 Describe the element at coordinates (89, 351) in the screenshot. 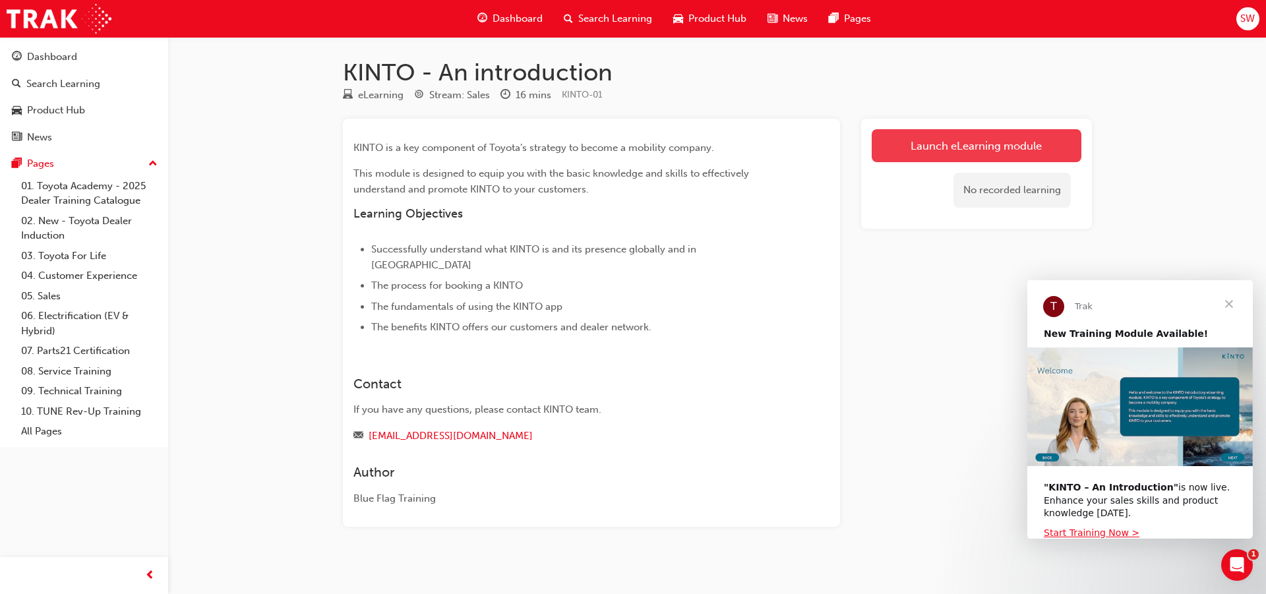

I see `a: 07. Parts21 Certification` at that location.